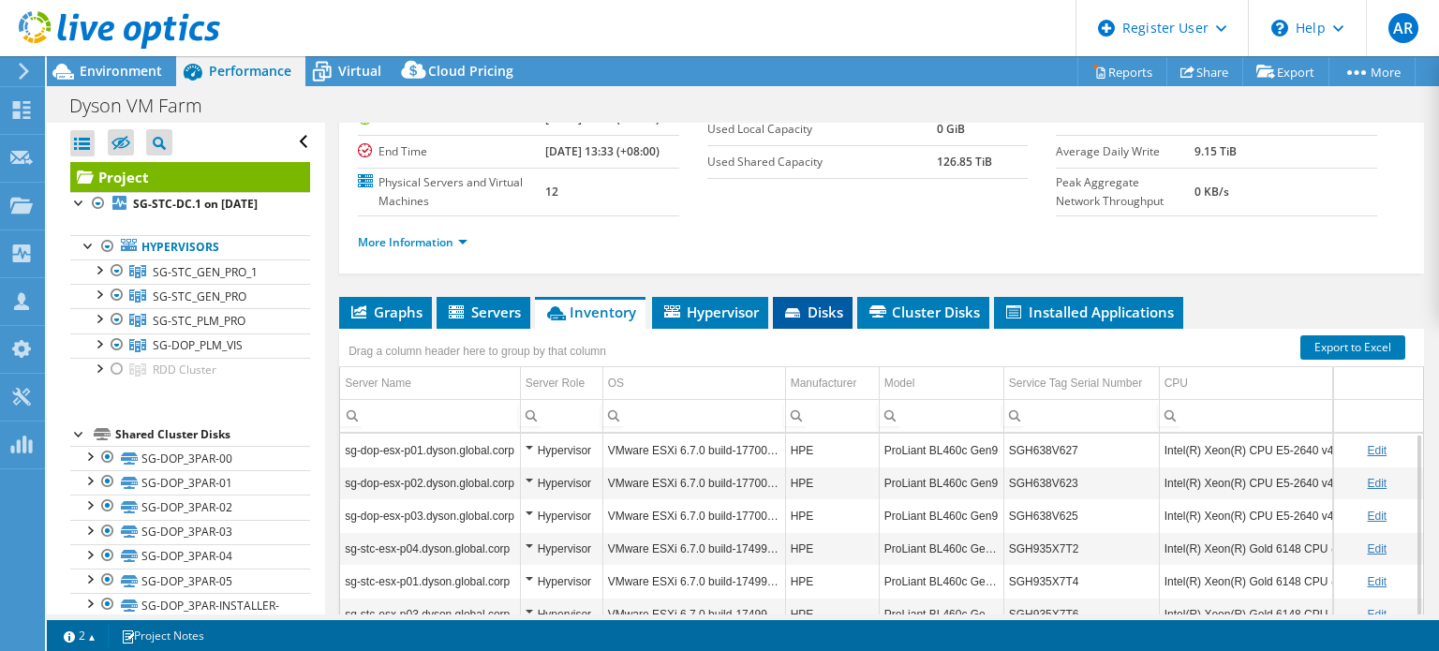  I want to click on b: 9.15 TiB, so click(1215, 151).